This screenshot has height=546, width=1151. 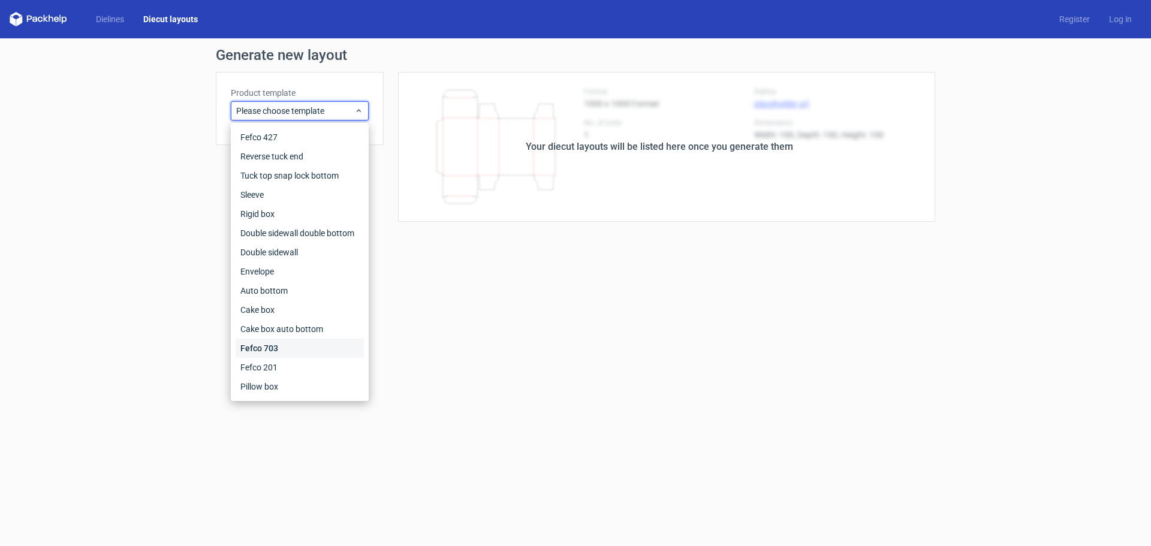 I want to click on div: Reverse tuck end, so click(x=300, y=156).